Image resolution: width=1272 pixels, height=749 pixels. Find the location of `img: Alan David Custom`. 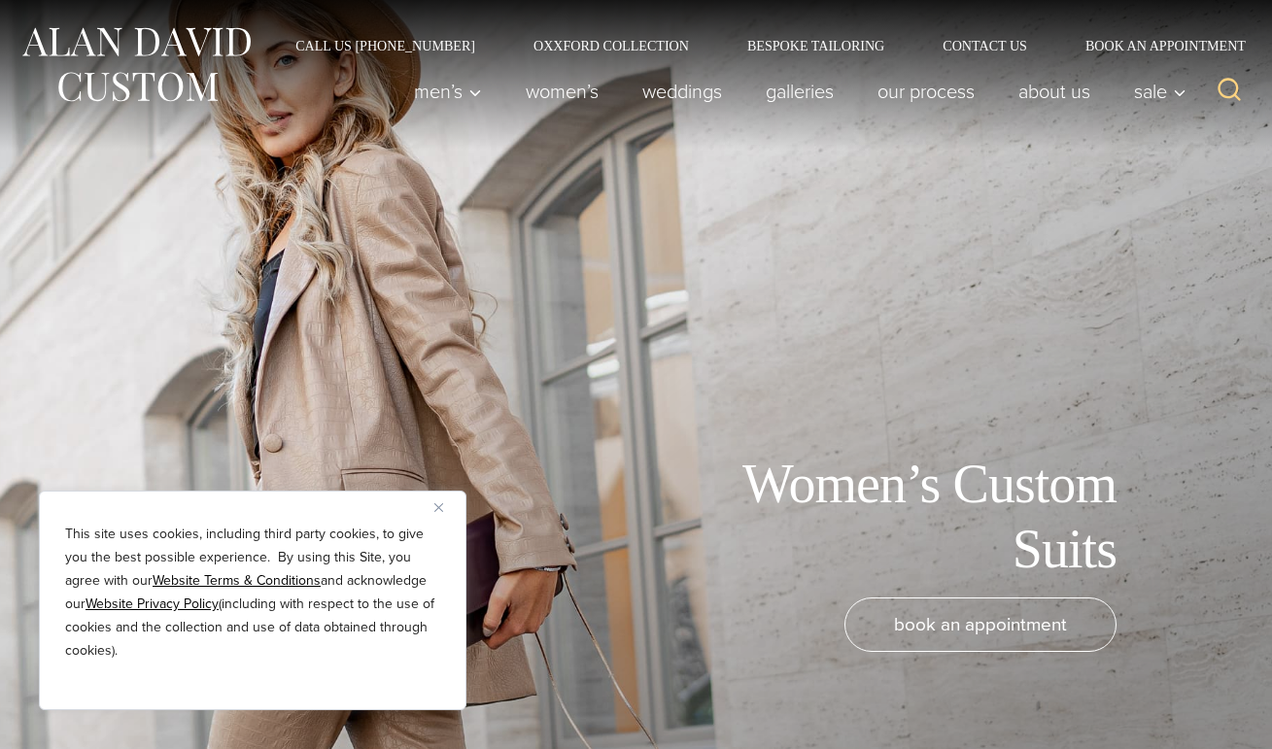

img: Alan David Custom is located at coordinates (136, 64).